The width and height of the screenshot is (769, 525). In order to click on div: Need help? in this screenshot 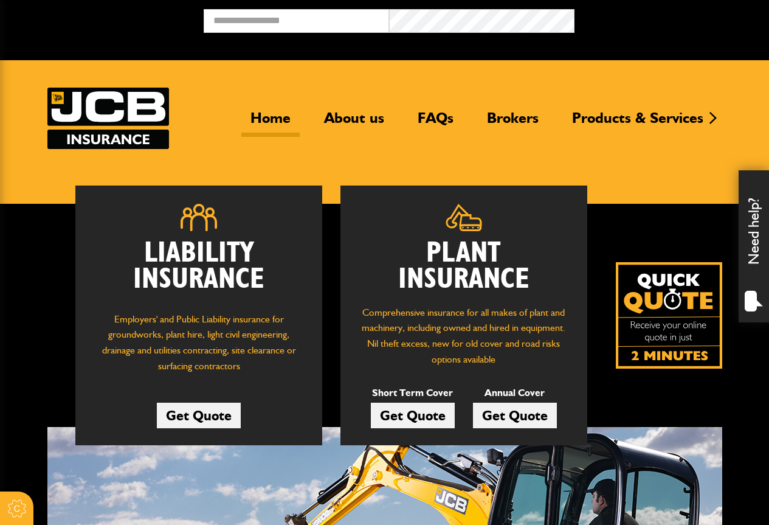, I will do `click(754, 246)`.